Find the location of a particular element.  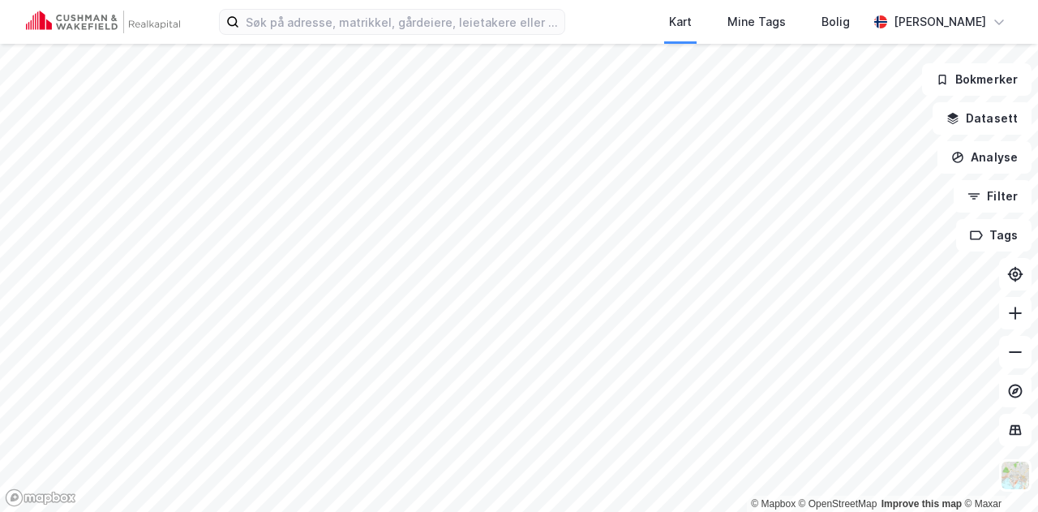

button: Analyse is located at coordinates (985, 157).